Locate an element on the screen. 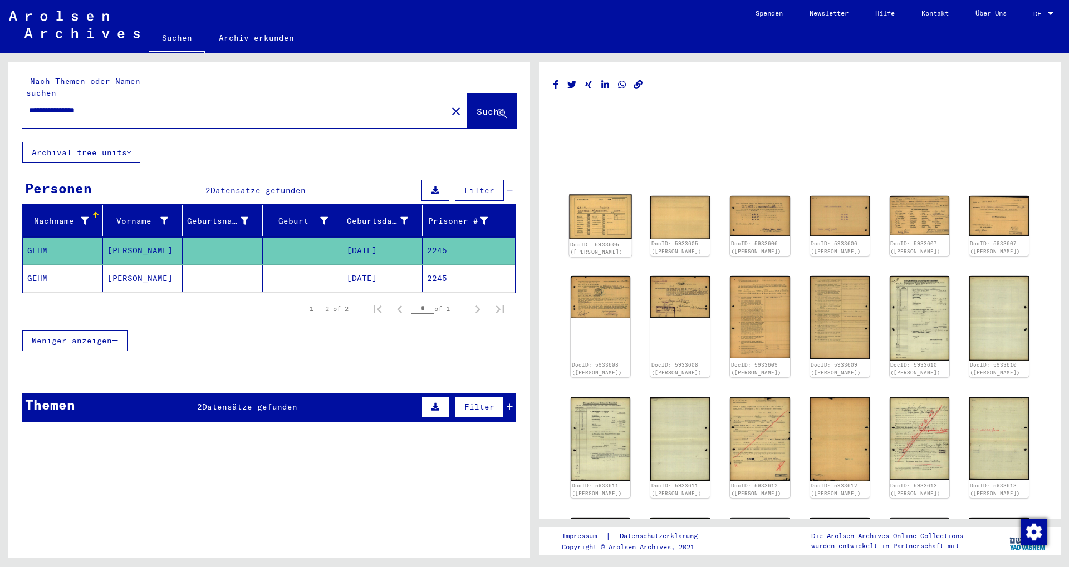  mat-header-cell: Prisoner # is located at coordinates (469, 221).